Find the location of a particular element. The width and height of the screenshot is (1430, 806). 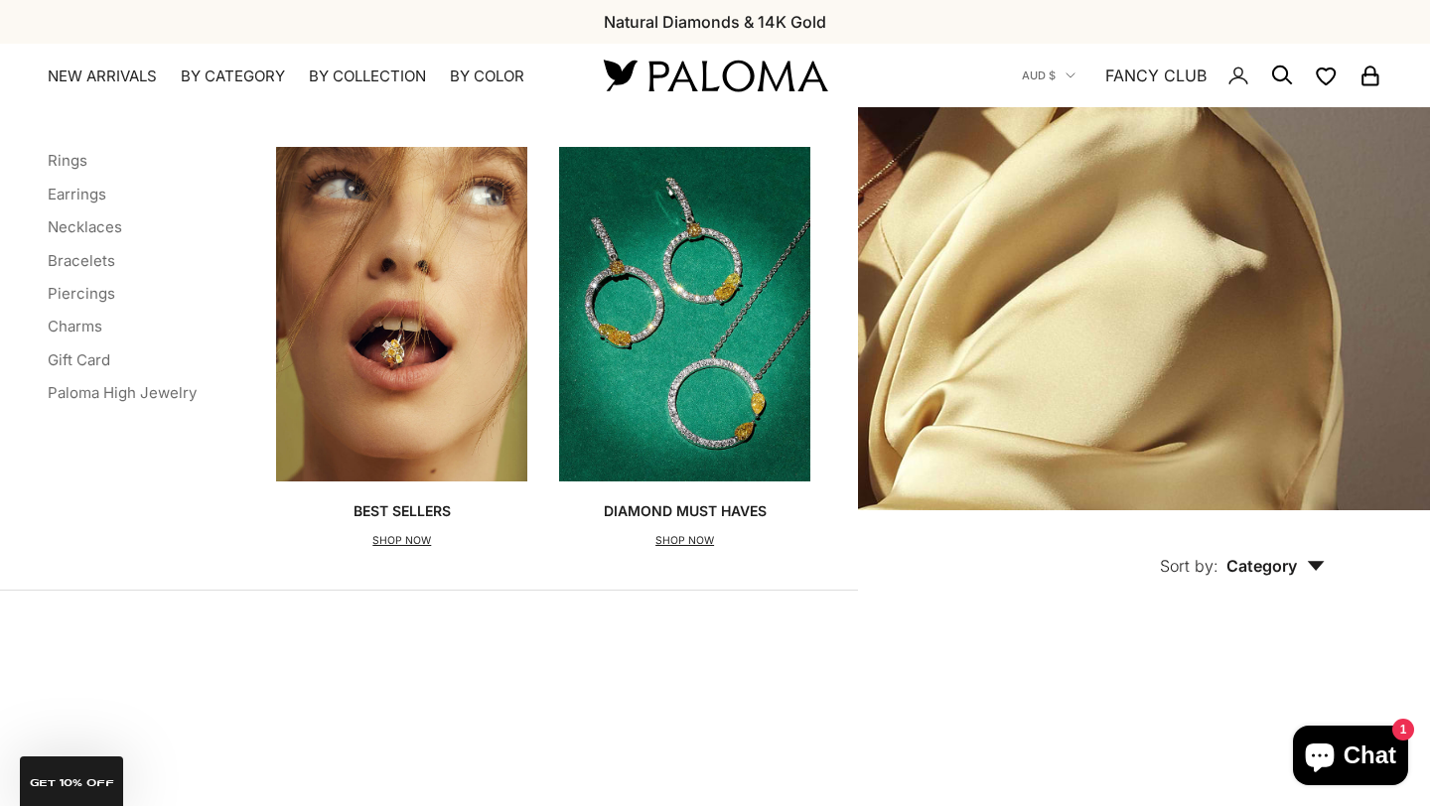

p: Diamond Must Haves is located at coordinates (685, 511).